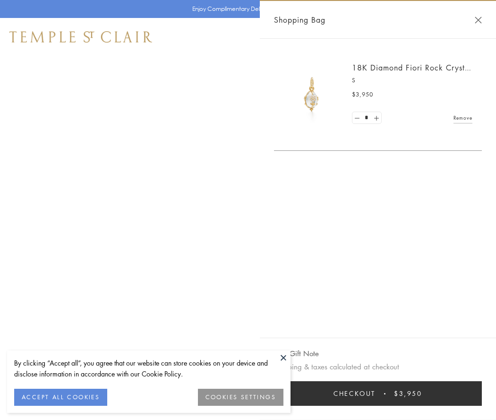 This screenshot has height=420, width=496. I want to click on button: ACCEPT ALL COOKIES, so click(60, 397).